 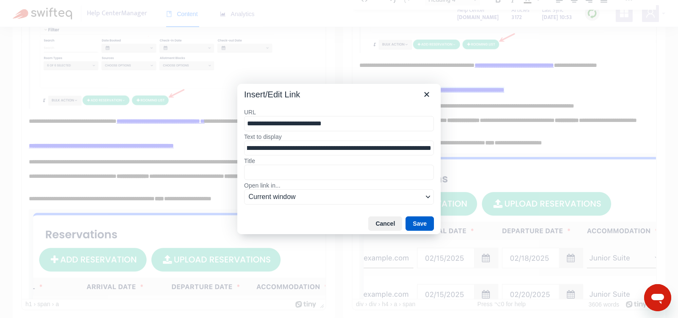 What do you see at coordinates (129, 63) in the screenshot?
I see `img: 39783004951067` at bounding box center [129, 63].